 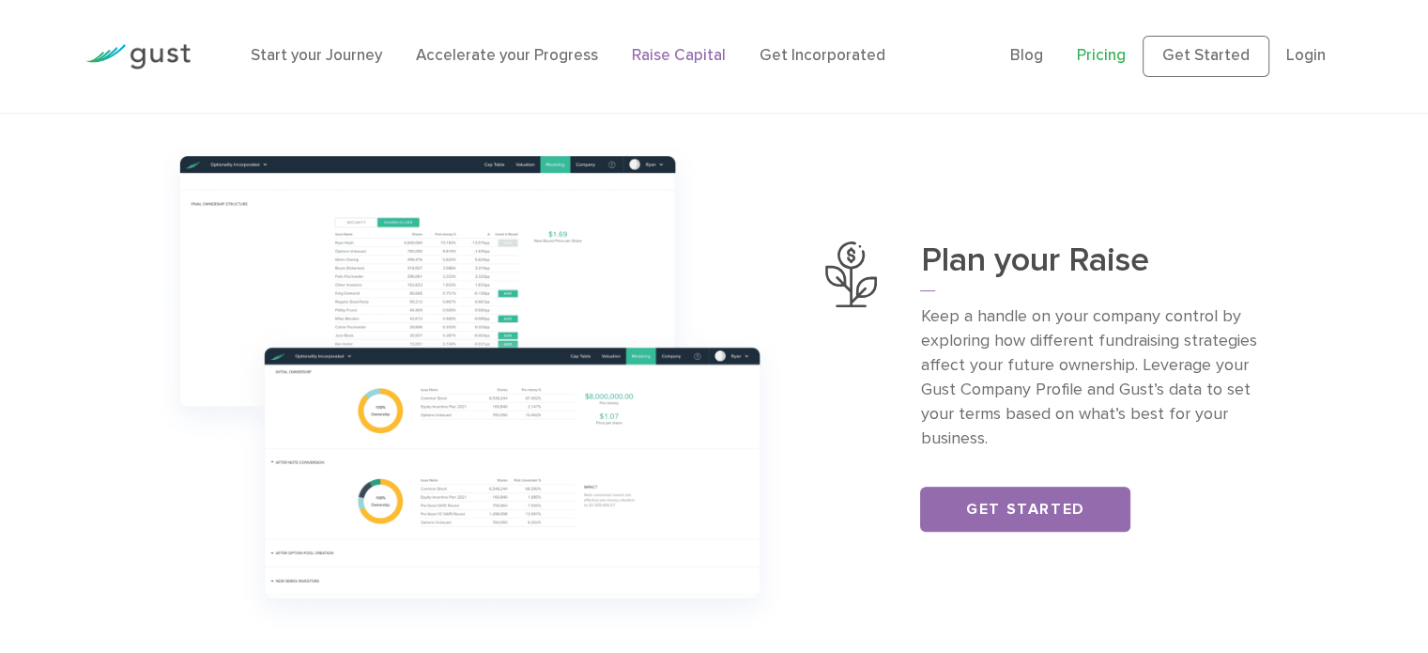 What do you see at coordinates (679, 55) in the screenshot?
I see `a: Raise Capital` at bounding box center [679, 55].